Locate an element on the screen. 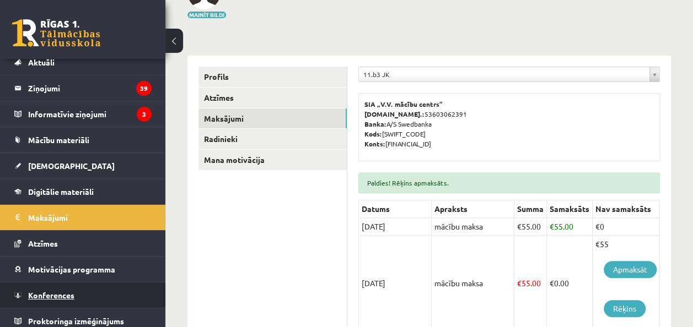 This screenshot has height=327, width=693. th: Datums is located at coordinates (395, 209).